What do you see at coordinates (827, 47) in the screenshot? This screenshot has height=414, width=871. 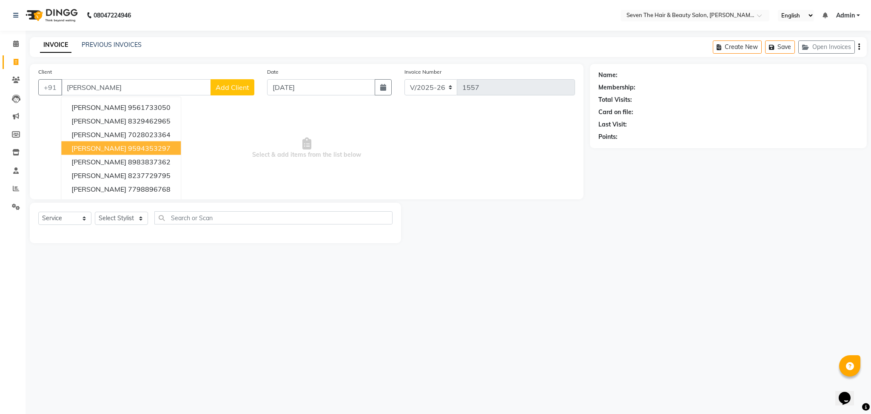 I see `button: Open Invoices` at bounding box center [827, 47].